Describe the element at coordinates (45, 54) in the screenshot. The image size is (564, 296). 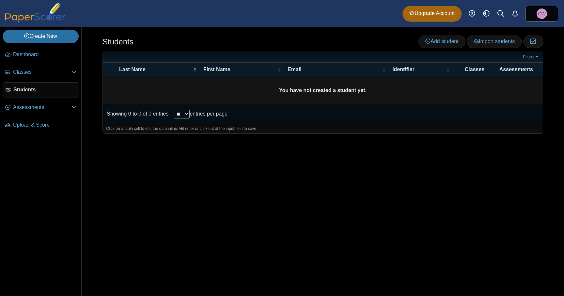
I see `span: Dashboard` at that location.